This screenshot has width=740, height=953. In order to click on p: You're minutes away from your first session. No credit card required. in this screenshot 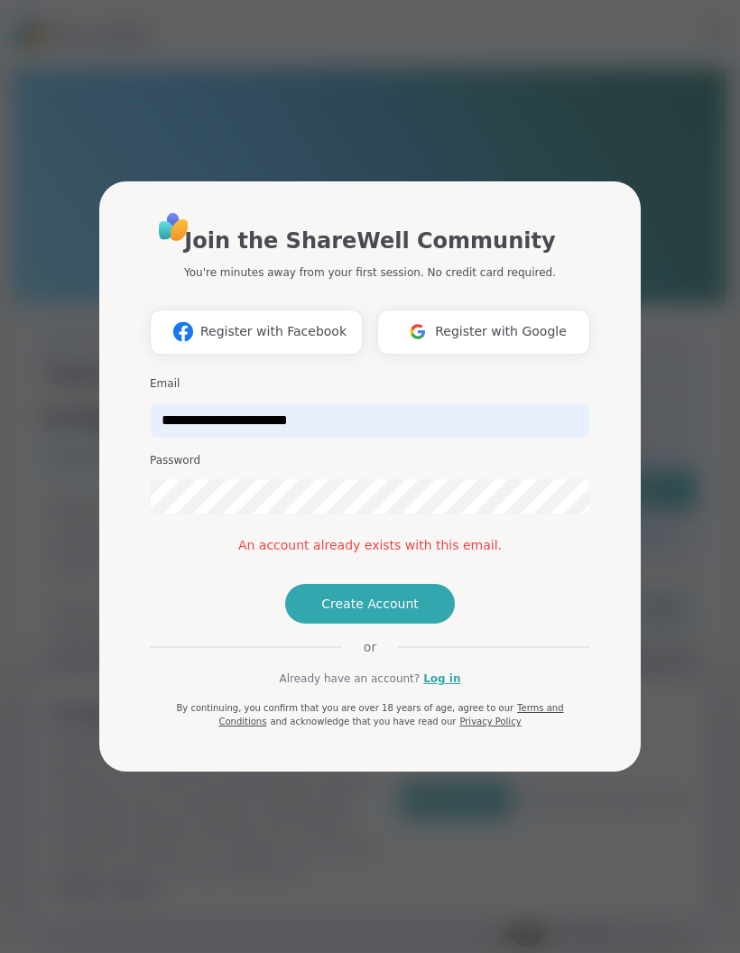, I will do `click(370, 272)`.